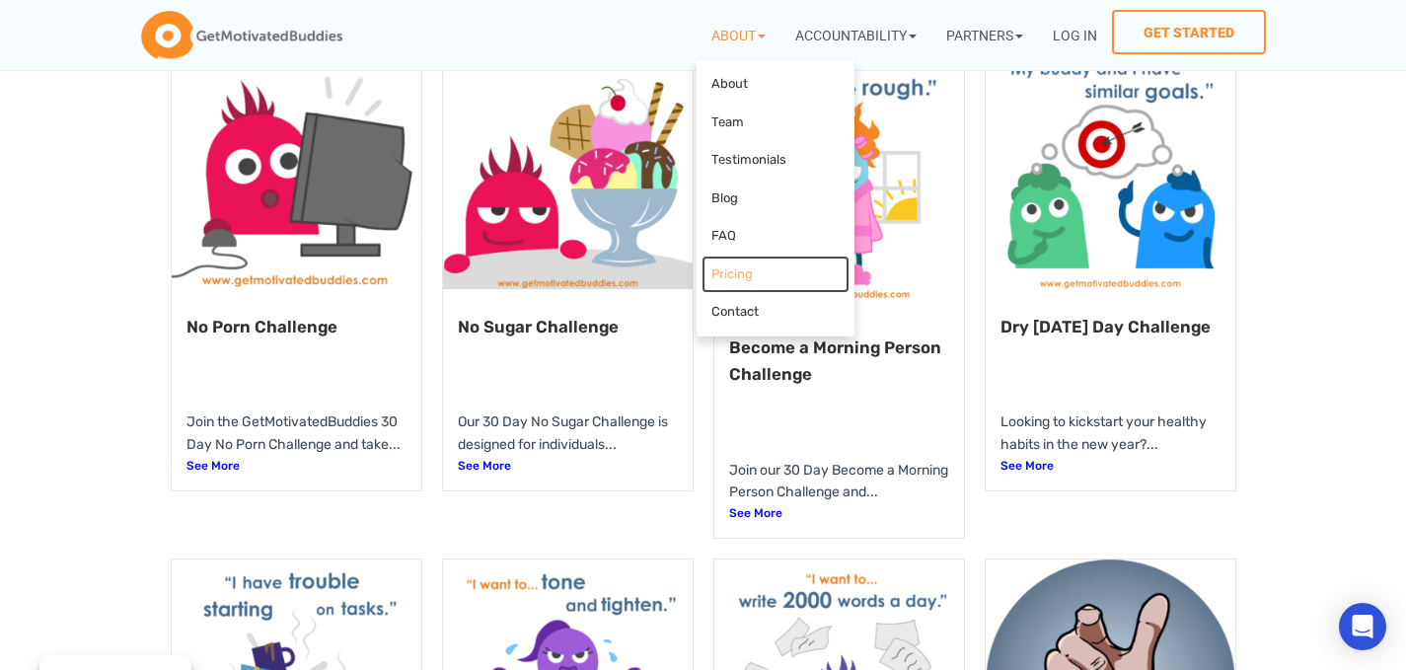  What do you see at coordinates (1075, 35) in the screenshot?
I see `a: Log In` at bounding box center [1075, 35].